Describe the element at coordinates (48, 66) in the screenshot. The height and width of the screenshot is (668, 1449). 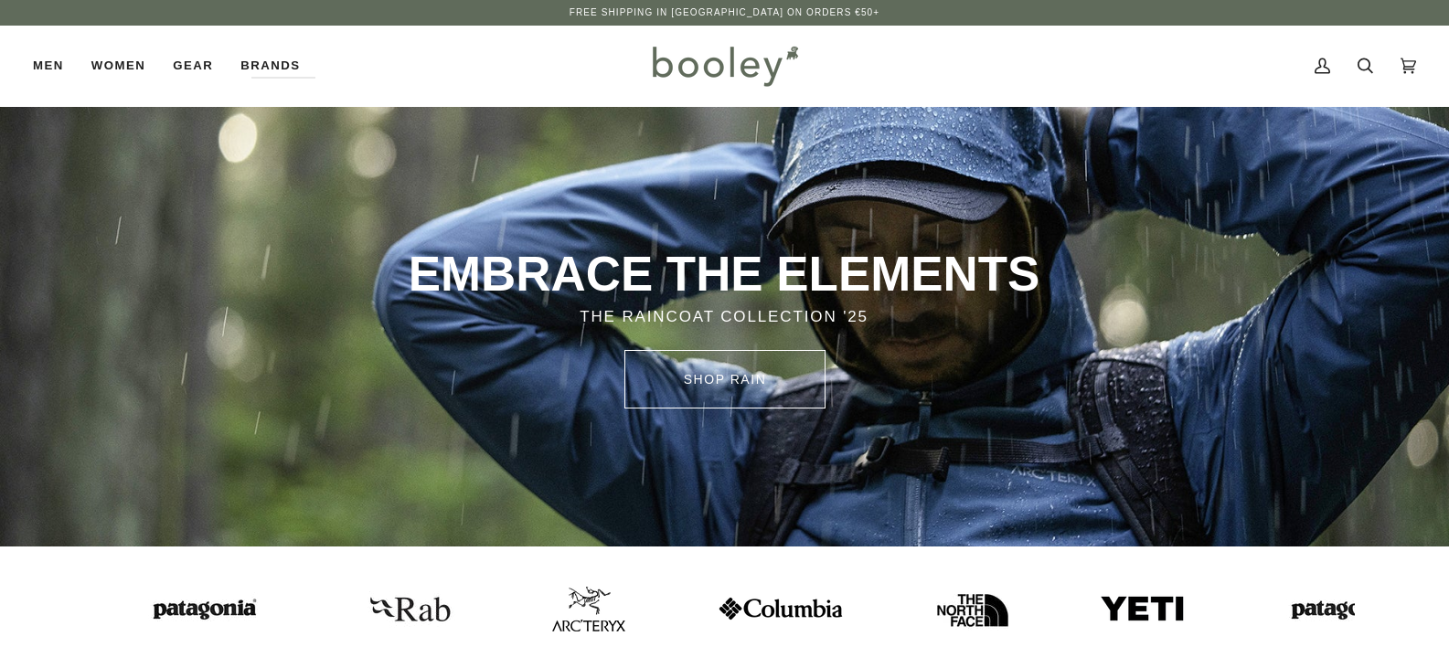
I see `span: Men` at that location.